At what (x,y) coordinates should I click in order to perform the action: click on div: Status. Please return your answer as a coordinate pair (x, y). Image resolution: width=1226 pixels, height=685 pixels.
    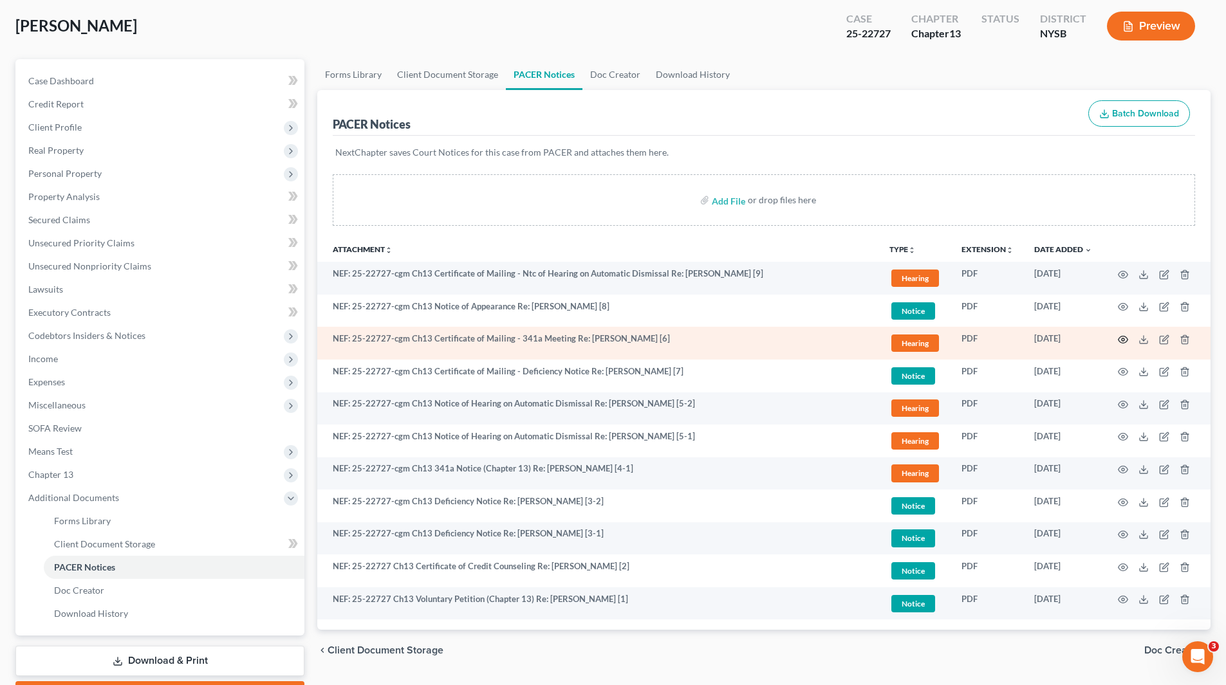
    Looking at the image, I should click on (1000, 19).